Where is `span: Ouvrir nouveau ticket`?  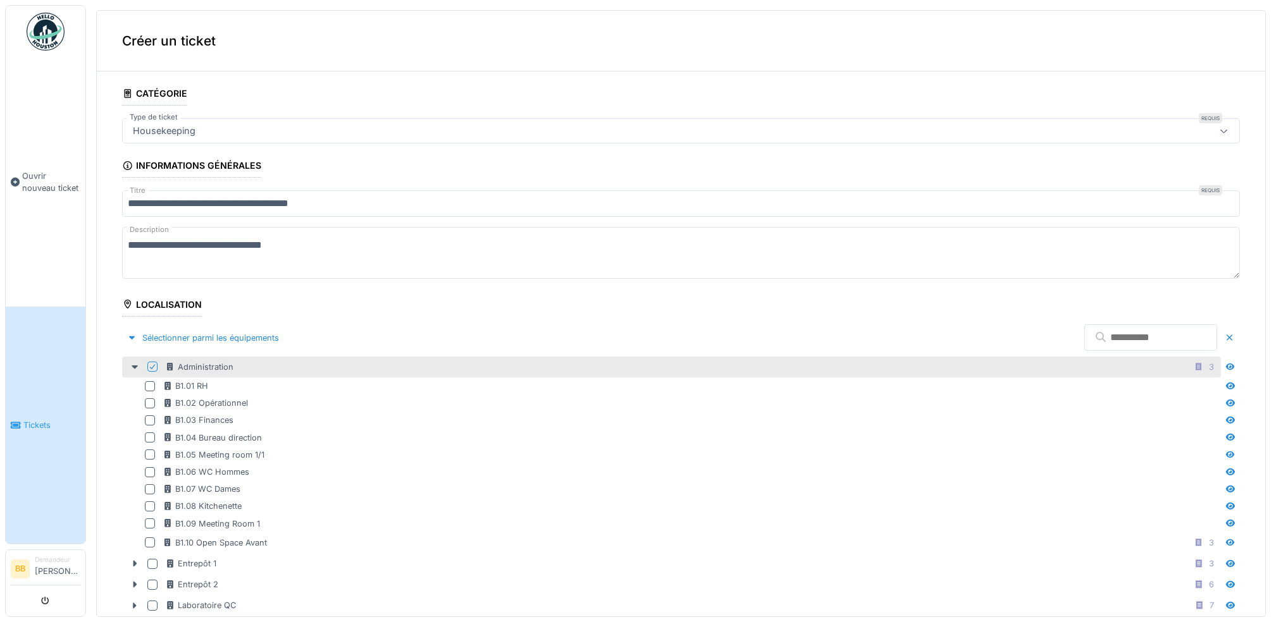 span: Ouvrir nouveau ticket is located at coordinates (51, 182).